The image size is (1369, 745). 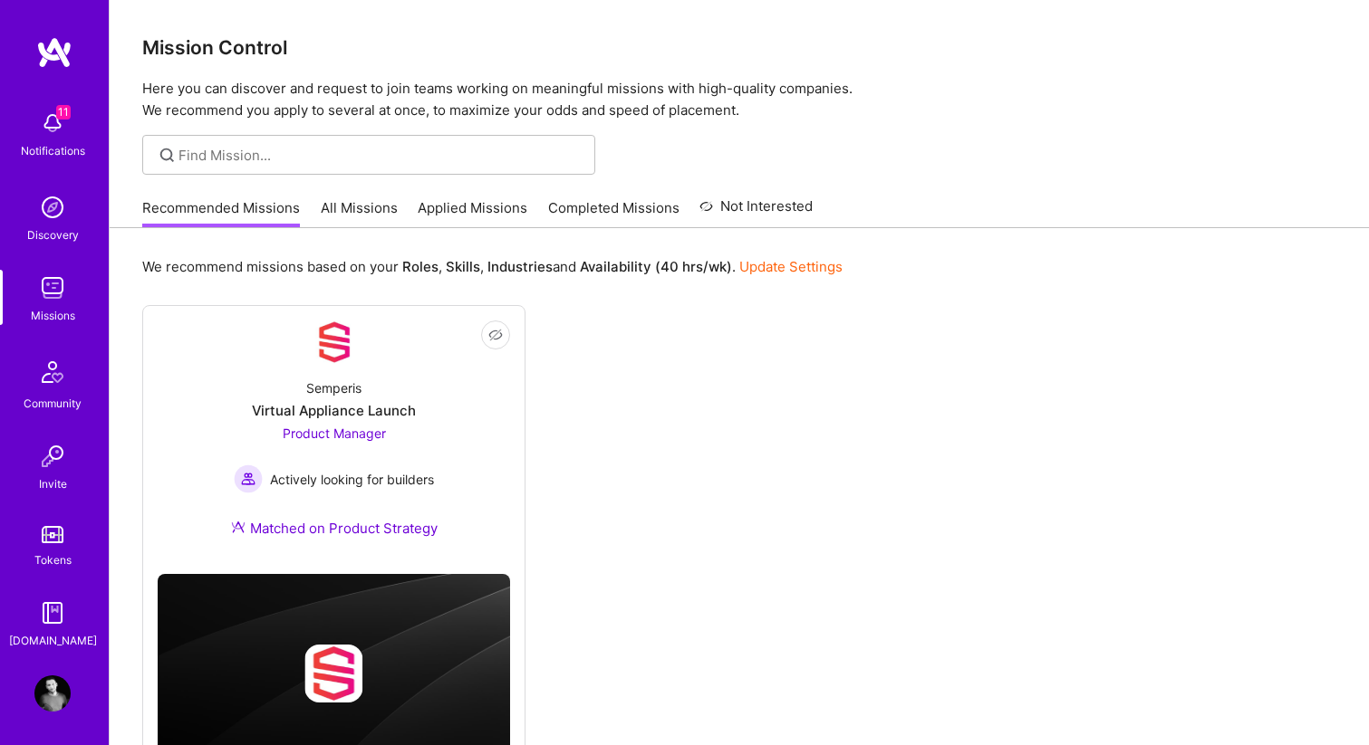 What do you see at coordinates (53, 484) in the screenshot?
I see `div: Invite` at bounding box center [53, 484].